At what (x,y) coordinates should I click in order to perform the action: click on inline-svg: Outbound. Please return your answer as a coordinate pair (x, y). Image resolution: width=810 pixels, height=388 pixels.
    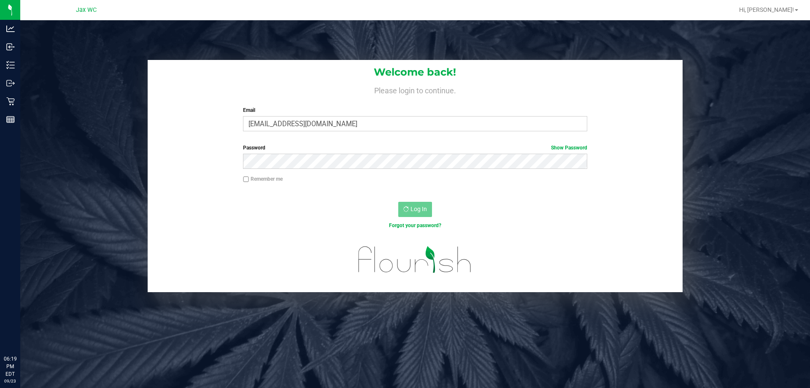
    Looking at the image, I should click on (11, 83).